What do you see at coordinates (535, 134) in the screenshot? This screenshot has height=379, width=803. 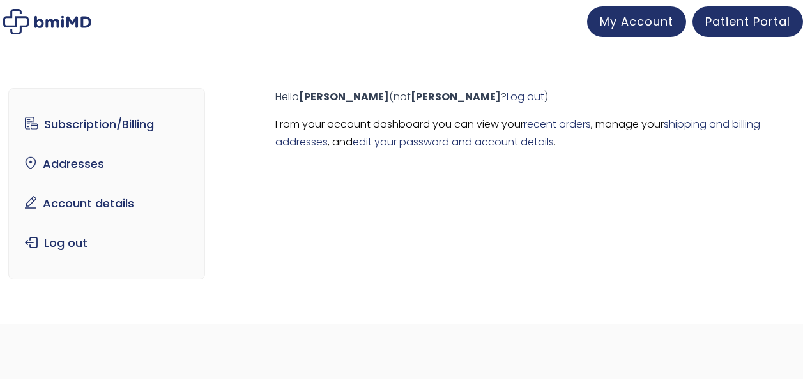 I see `p: From your account dashboard you can view your , manage your , and .` at bounding box center [535, 134].